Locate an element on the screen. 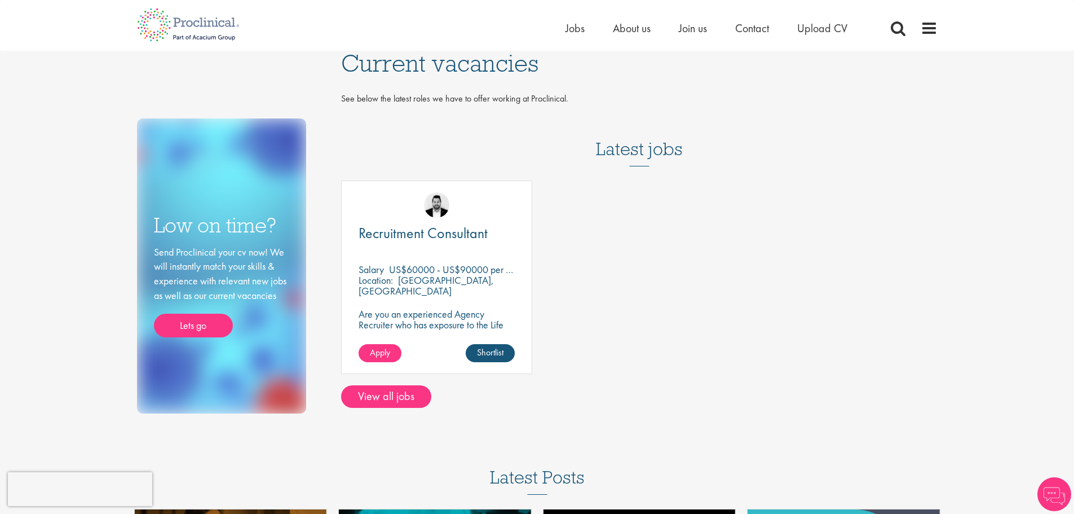  span: Location: is located at coordinates (376, 280).